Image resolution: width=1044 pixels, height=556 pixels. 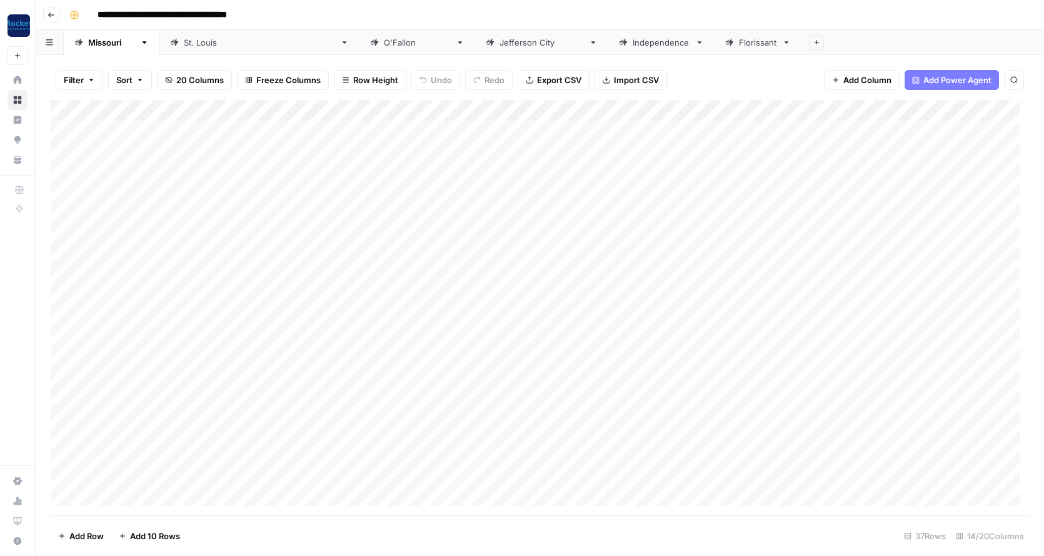 What do you see at coordinates (17, 541) in the screenshot?
I see `button: Help + Support` at bounding box center [17, 541].